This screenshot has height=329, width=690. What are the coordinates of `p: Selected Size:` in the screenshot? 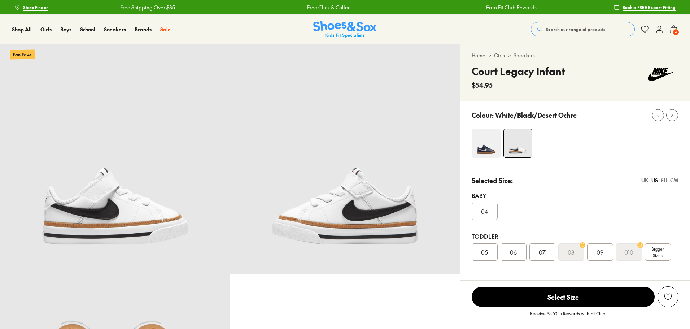 It's located at (493, 180).